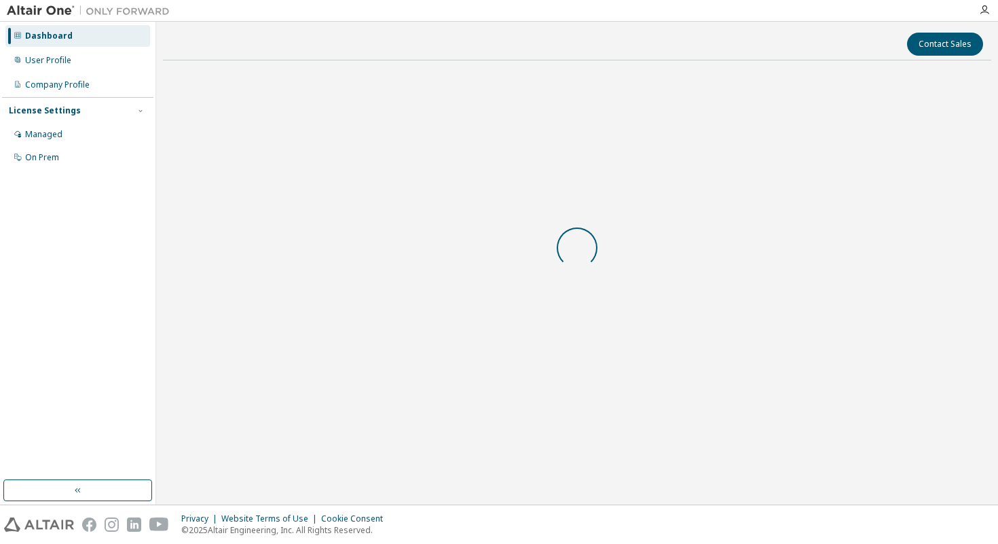 Image resolution: width=998 pixels, height=544 pixels. I want to click on img: altair_logo.svg, so click(39, 524).